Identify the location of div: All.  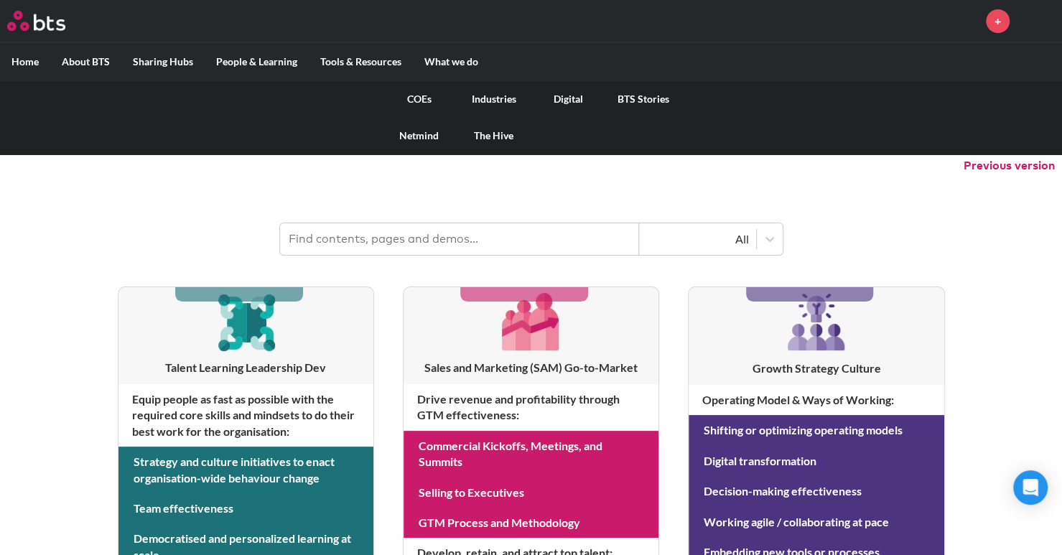
(697, 239).